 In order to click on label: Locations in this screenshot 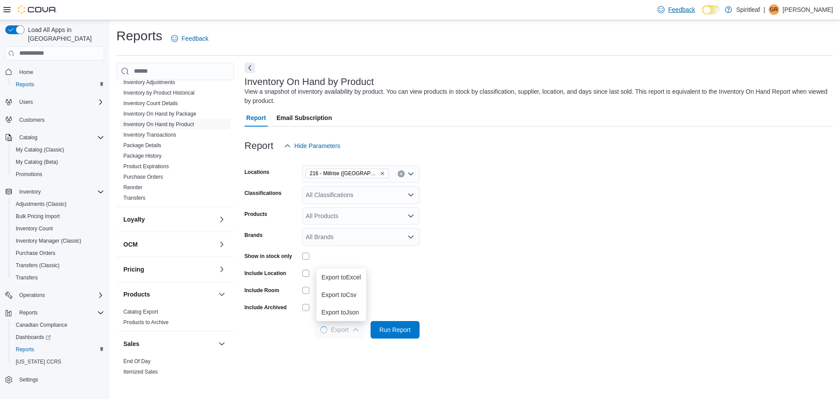, I will do `click(257, 172)`.